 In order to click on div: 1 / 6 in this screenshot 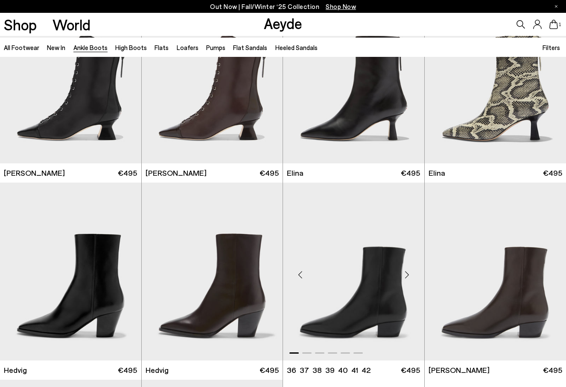, I will do `click(354, 271)`.